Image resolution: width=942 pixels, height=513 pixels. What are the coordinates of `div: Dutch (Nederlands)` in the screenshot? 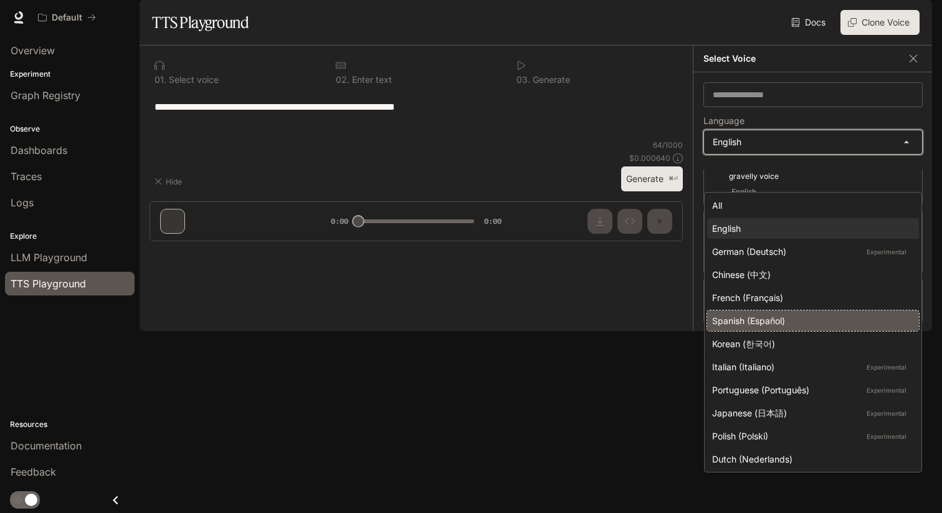 It's located at (810, 458).